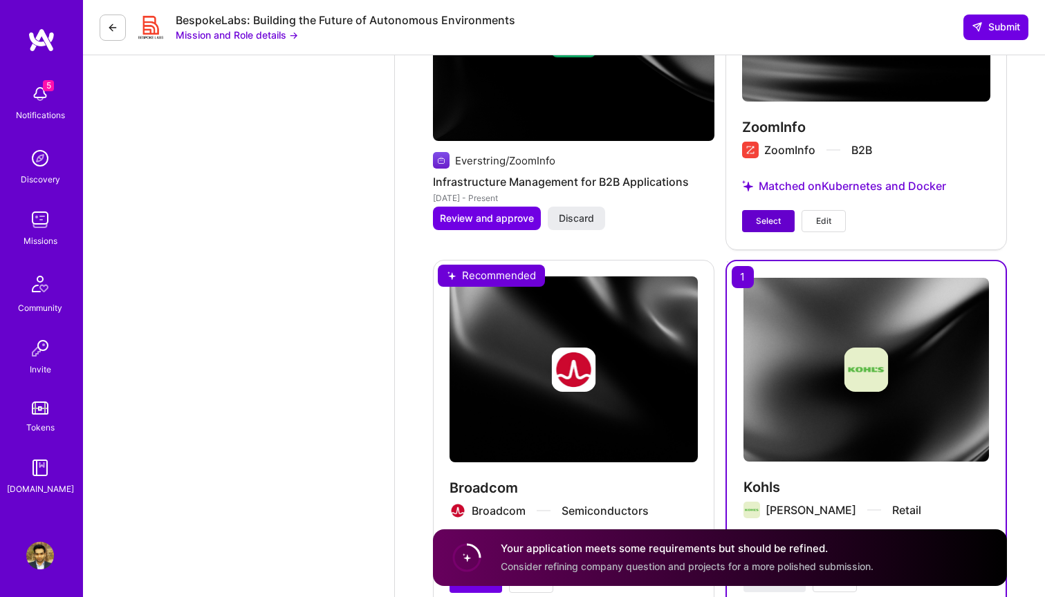  Describe the element at coordinates (768, 221) in the screenshot. I see `span: Select` at that location.